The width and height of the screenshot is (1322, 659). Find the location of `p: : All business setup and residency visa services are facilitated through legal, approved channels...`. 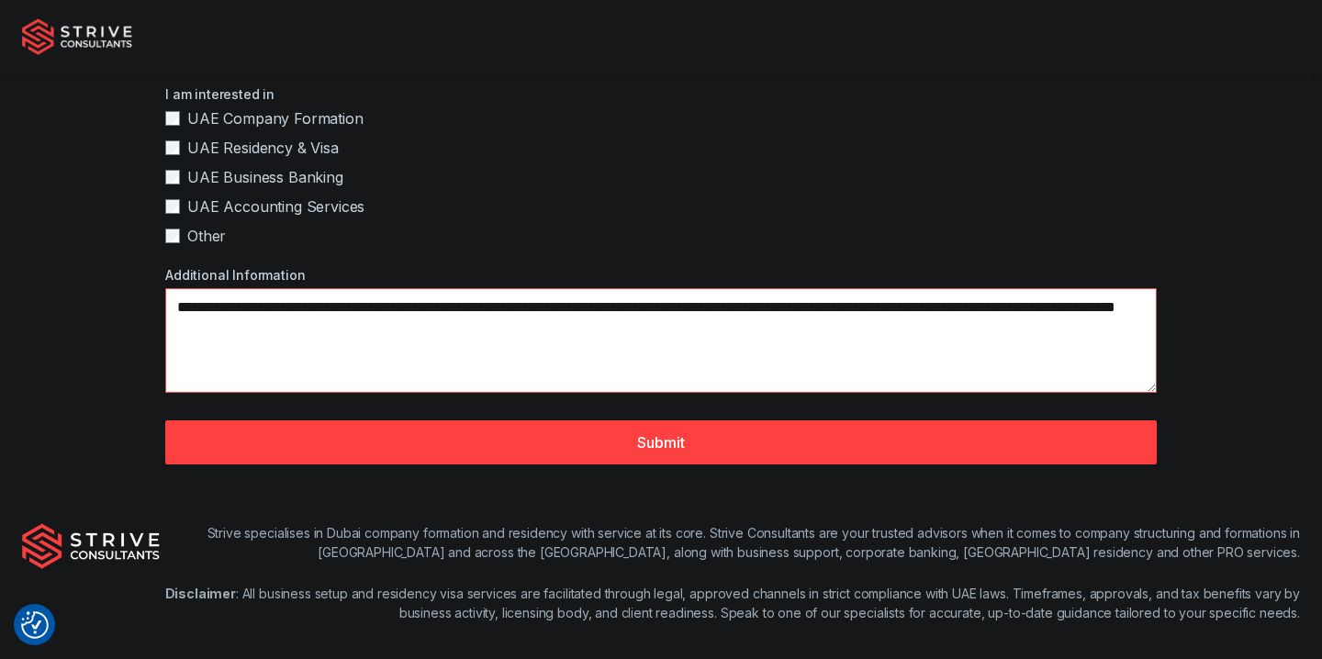

p: : All business setup and residency visa services are facilitated through legal, approved channels... is located at coordinates (730, 603).